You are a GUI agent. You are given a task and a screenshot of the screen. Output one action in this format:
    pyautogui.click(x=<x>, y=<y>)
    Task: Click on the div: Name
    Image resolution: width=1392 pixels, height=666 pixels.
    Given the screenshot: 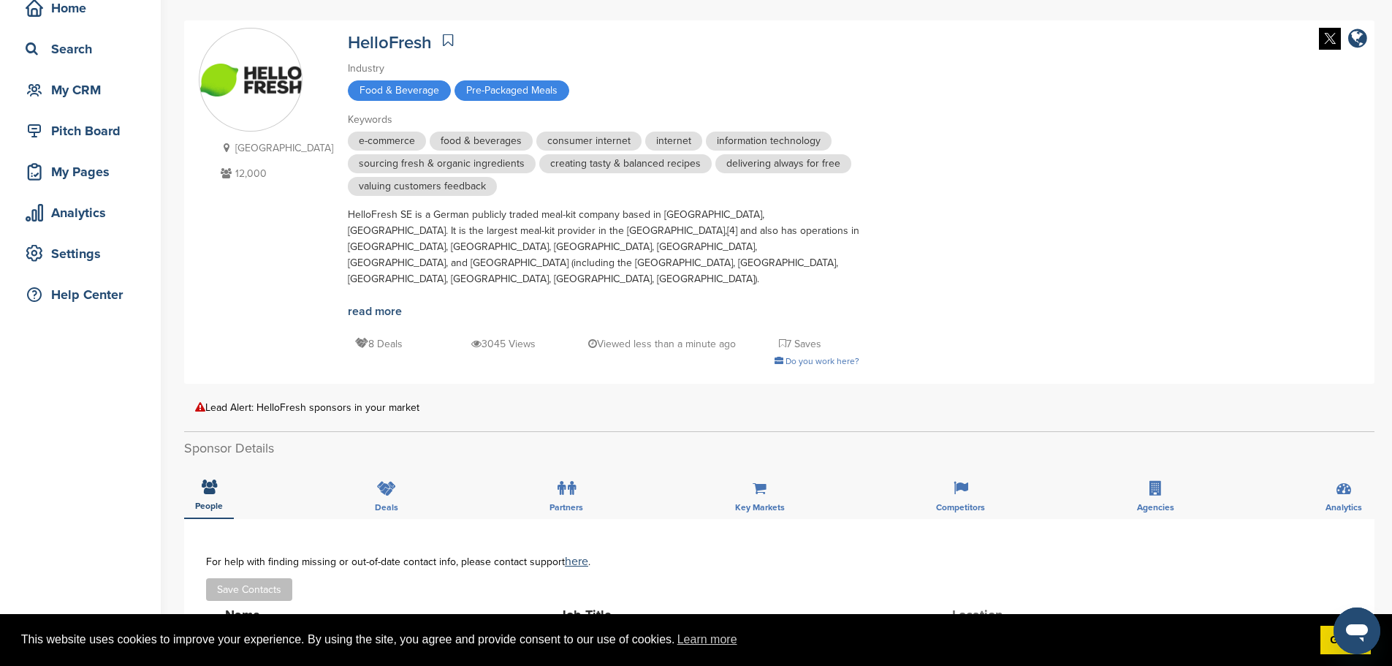 What is the action you would take?
    pyautogui.click(x=305, y=615)
    